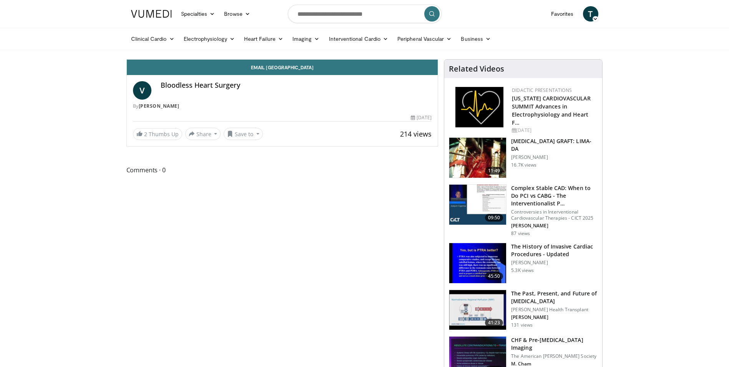 This screenshot has height=367, width=729. I want to click on h4: Related Videos, so click(476, 69).